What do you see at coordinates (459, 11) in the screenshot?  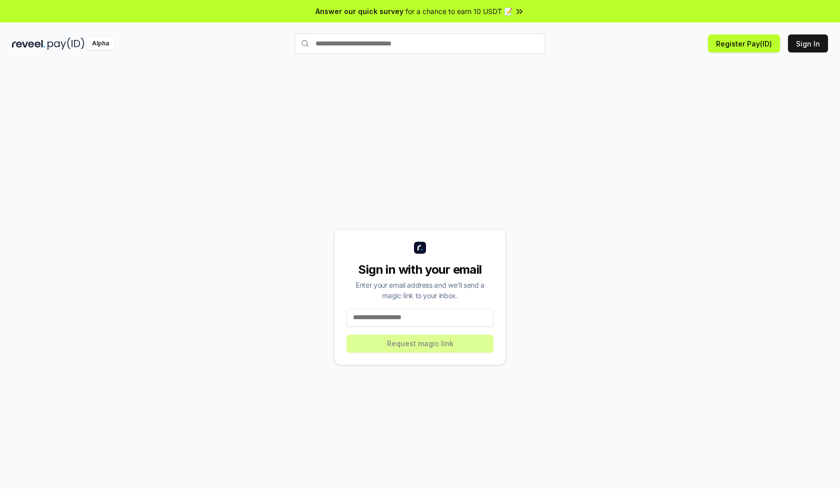 I see `span: for a chance to earn 10 USDT 📝` at bounding box center [459, 11].